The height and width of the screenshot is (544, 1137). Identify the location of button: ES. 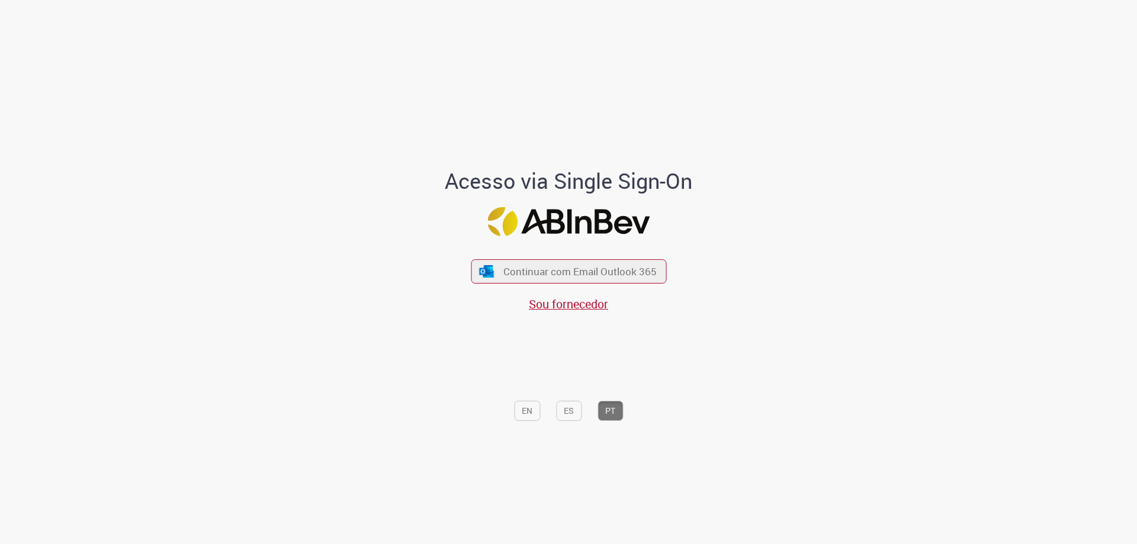
(569, 411).